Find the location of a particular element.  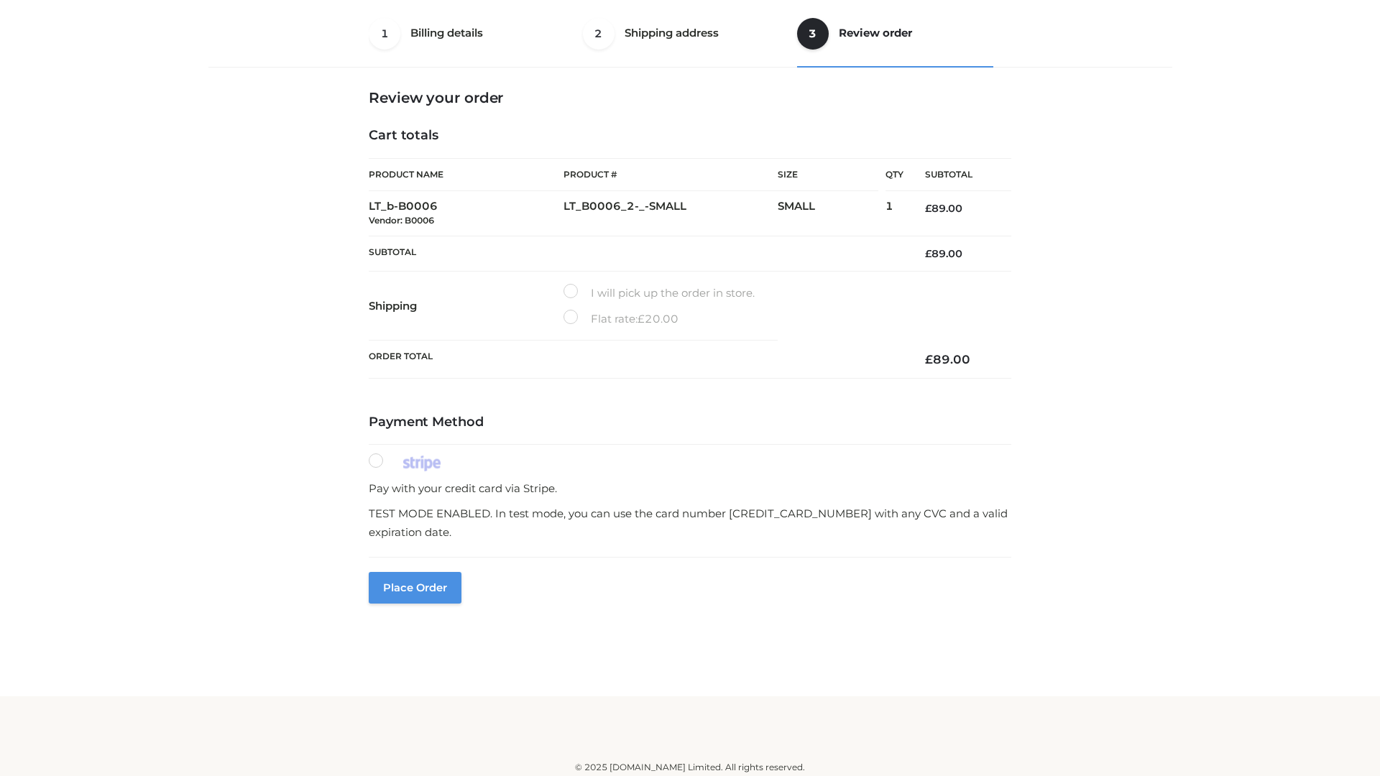

td: SMALL is located at coordinates (832, 213).